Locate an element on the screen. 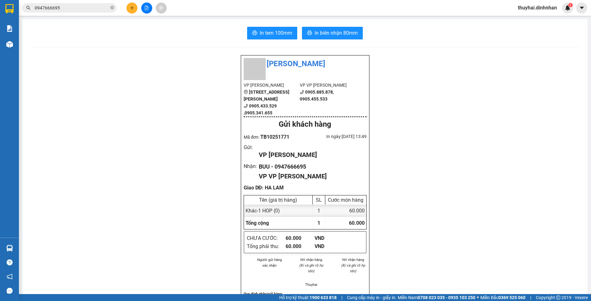 This screenshot has width=591, height=301. button: file-add is located at coordinates (147, 8).